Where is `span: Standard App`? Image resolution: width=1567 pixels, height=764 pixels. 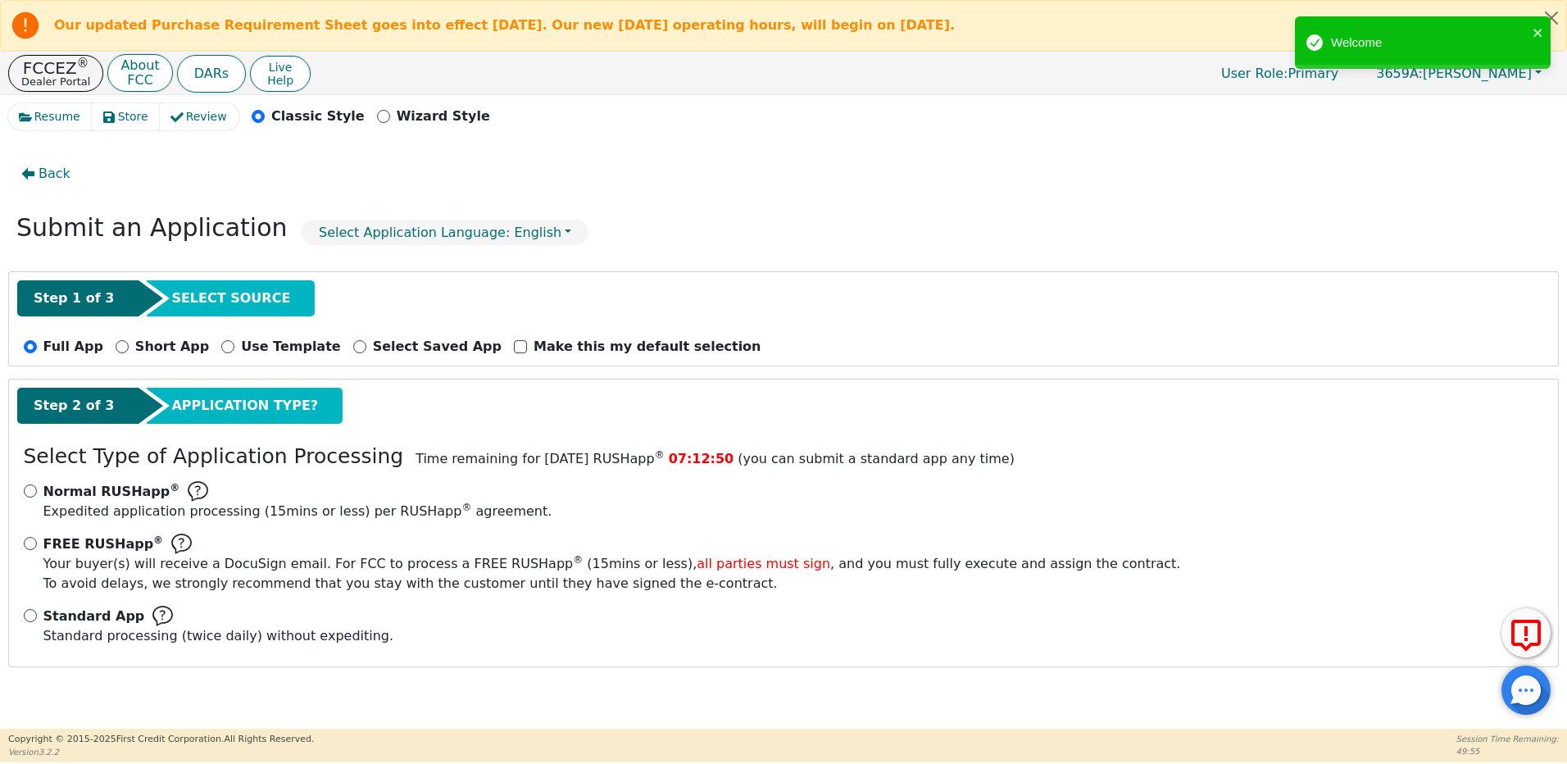
span: Standard App is located at coordinates (94, 616).